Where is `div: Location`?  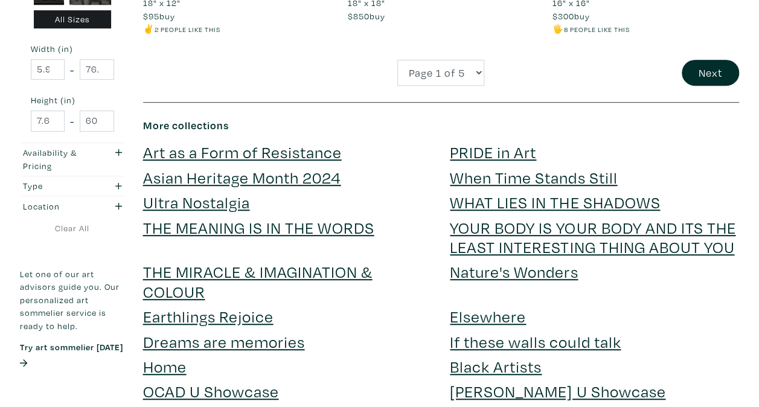
div: Location is located at coordinates (58, 206).